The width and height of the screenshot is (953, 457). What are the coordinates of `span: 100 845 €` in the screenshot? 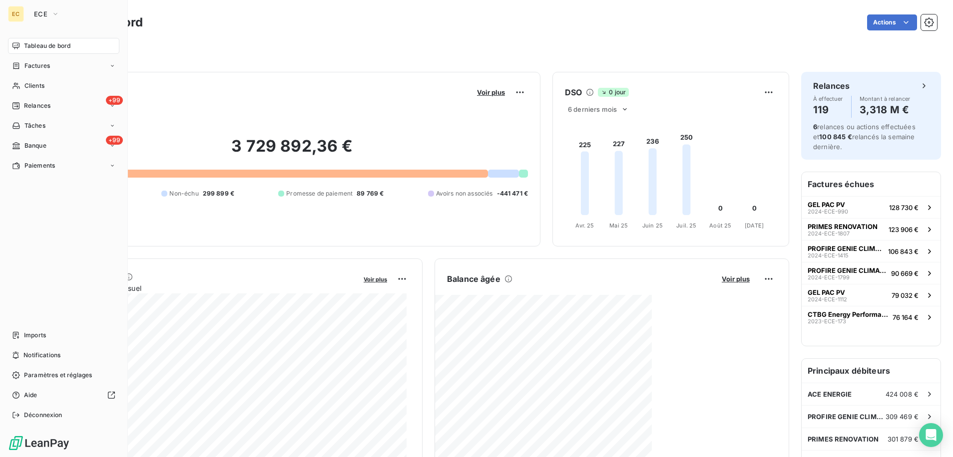 It's located at (835, 137).